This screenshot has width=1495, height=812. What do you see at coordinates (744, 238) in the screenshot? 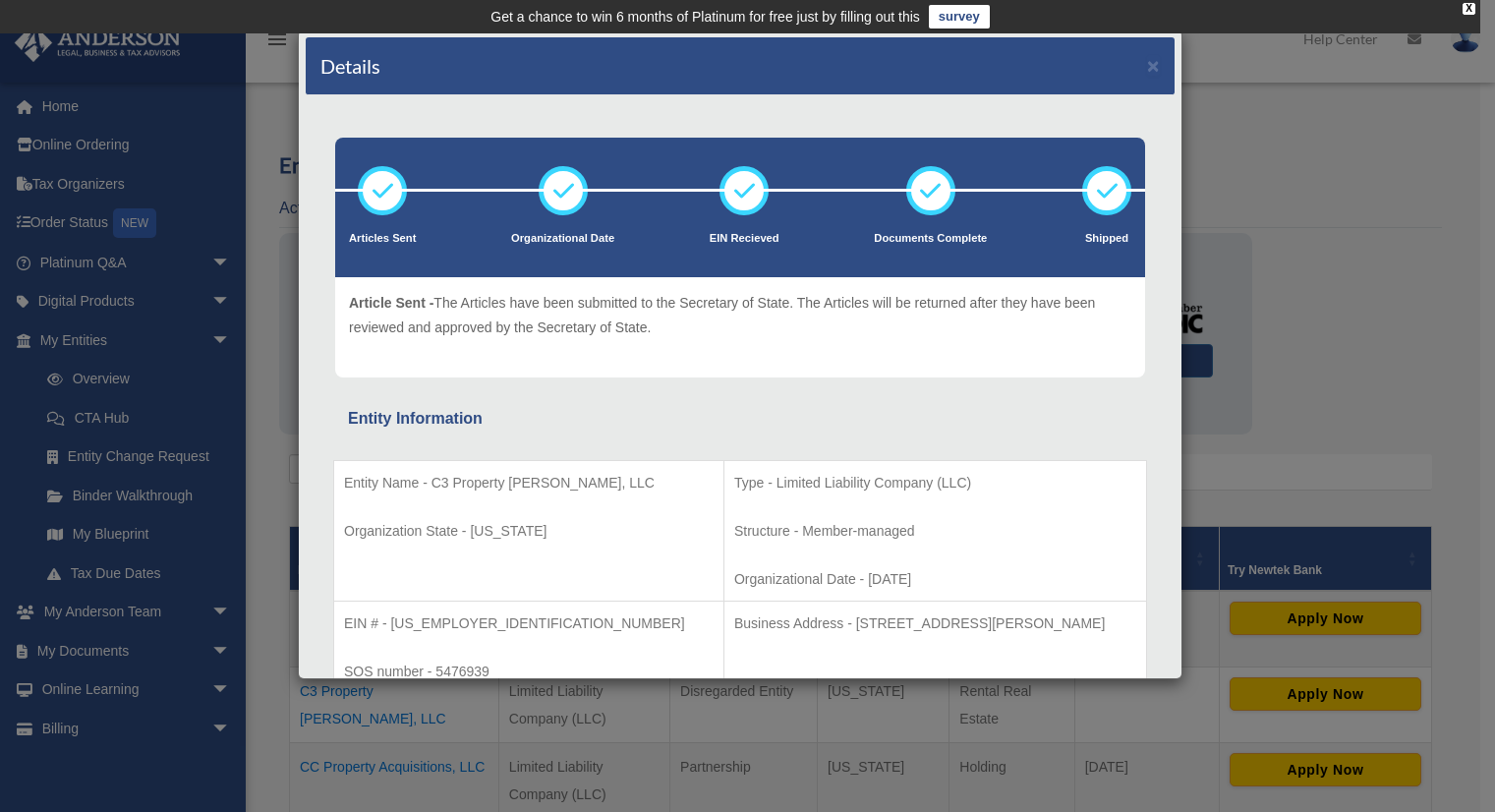
I see `p: EIN Recieved` at bounding box center [744, 238].